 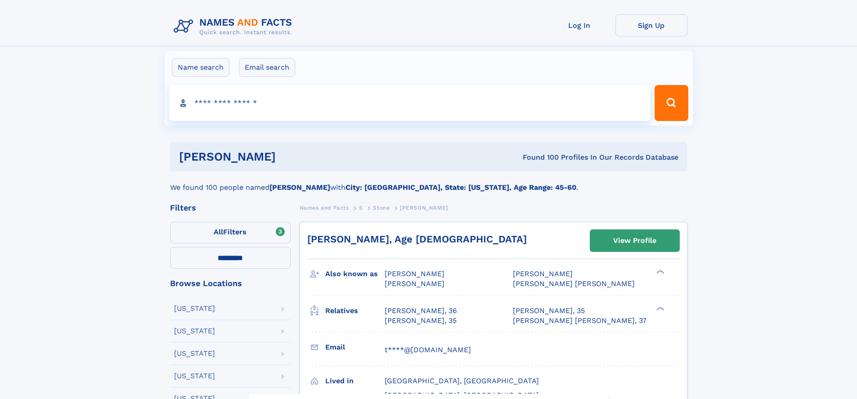 I want to click on span: Stone, so click(x=381, y=208).